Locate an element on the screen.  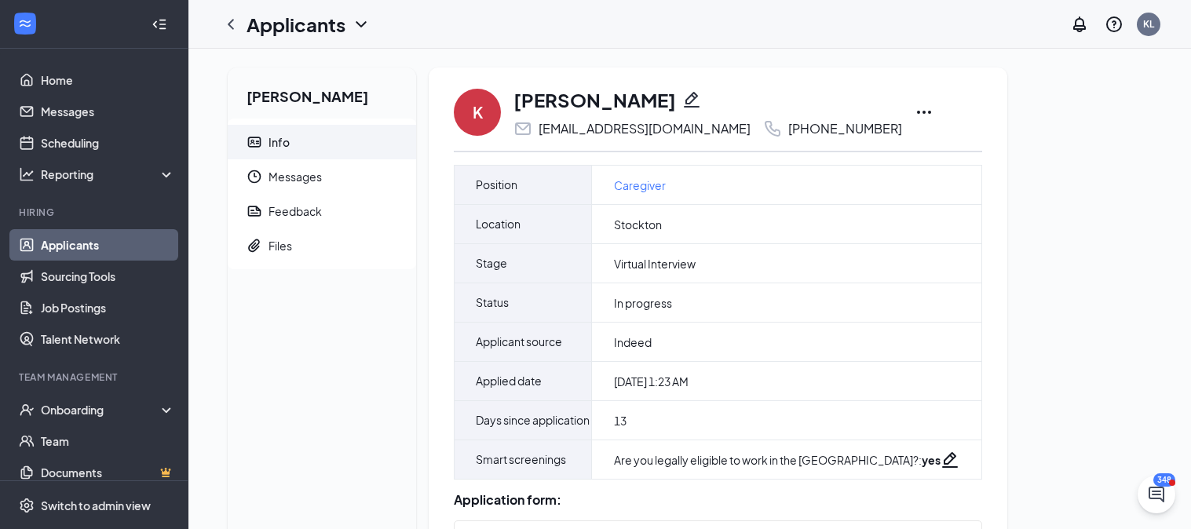
a: ReportFeedback is located at coordinates (322, 211).